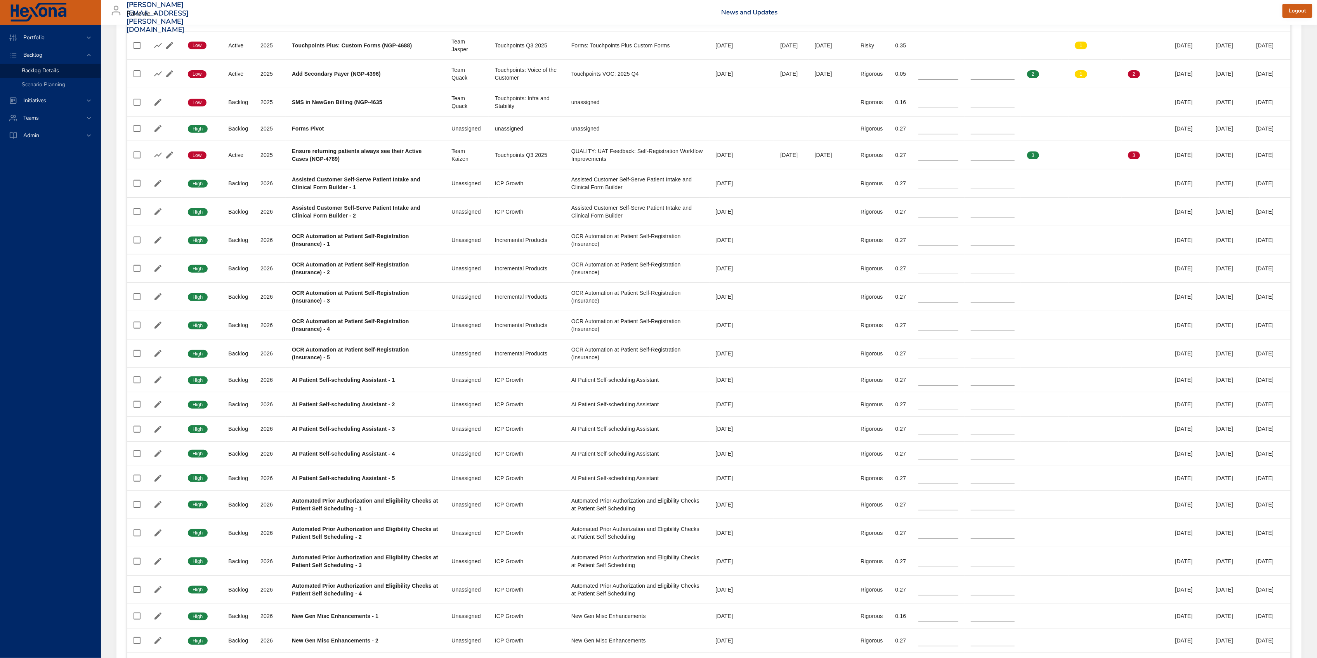 Image resolution: width=1317 pixels, height=658 pixels. What do you see at coordinates (871, 45) in the screenshot?
I see `div: Risky` at bounding box center [871, 45].